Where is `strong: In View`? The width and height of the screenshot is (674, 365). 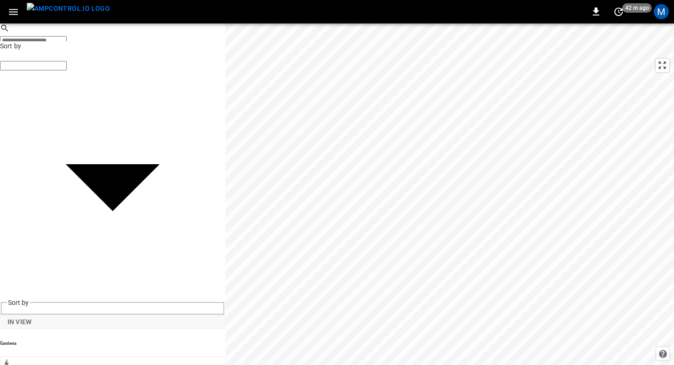
strong: In View is located at coordinates (19, 322).